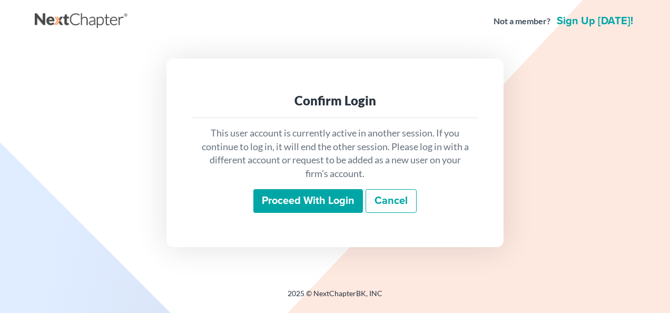  I want to click on a: Cancel, so click(391, 201).